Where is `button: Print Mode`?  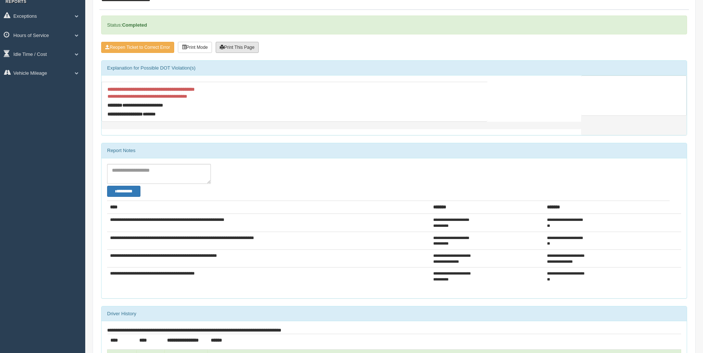 button: Print Mode is located at coordinates (195, 47).